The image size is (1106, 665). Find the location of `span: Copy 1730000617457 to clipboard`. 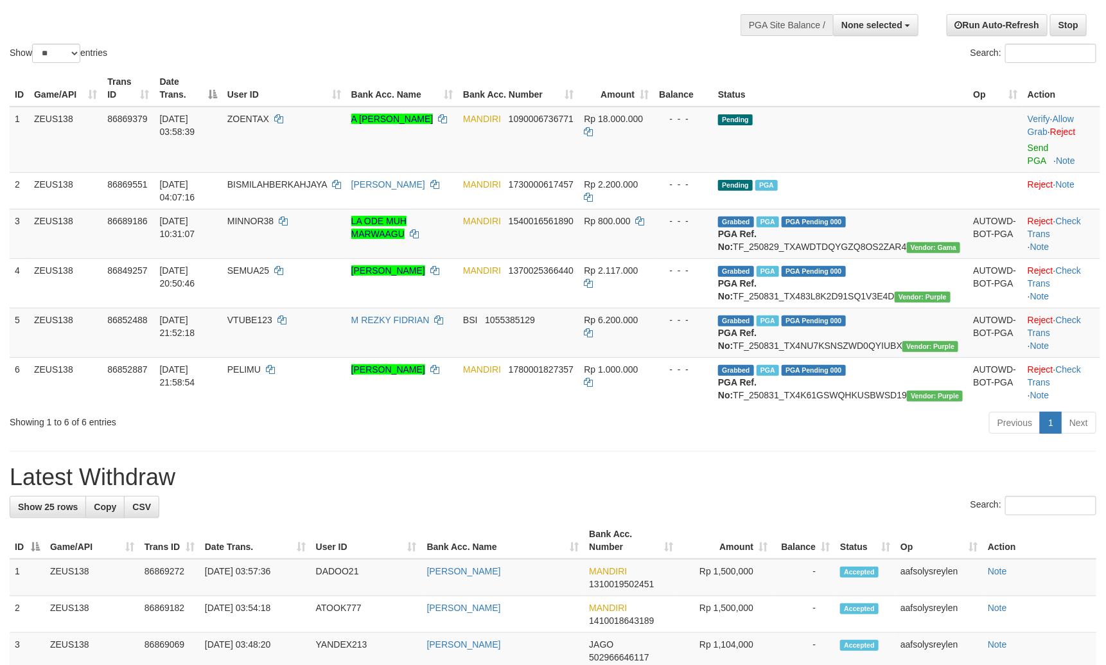

span: Copy 1730000617457 to clipboard is located at coordinates (541, 184).